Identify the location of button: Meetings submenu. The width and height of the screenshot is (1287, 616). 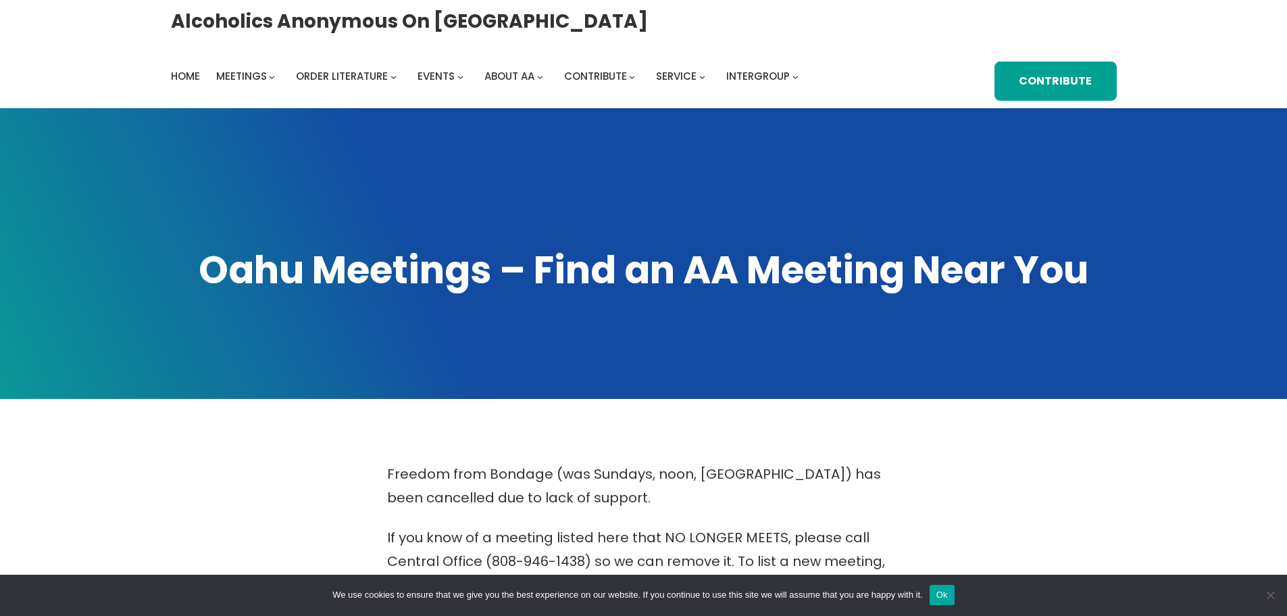
(272, 76).